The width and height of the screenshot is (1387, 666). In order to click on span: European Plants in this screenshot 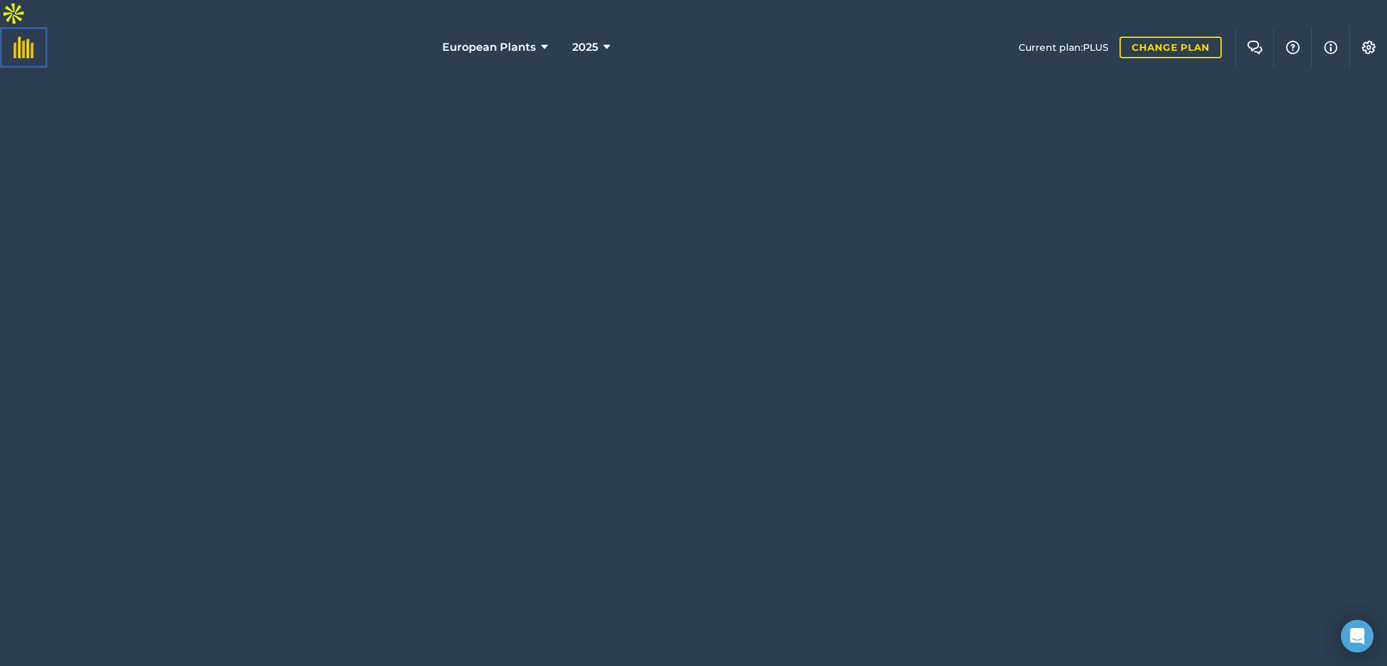, I will do `click(489, 47)`.